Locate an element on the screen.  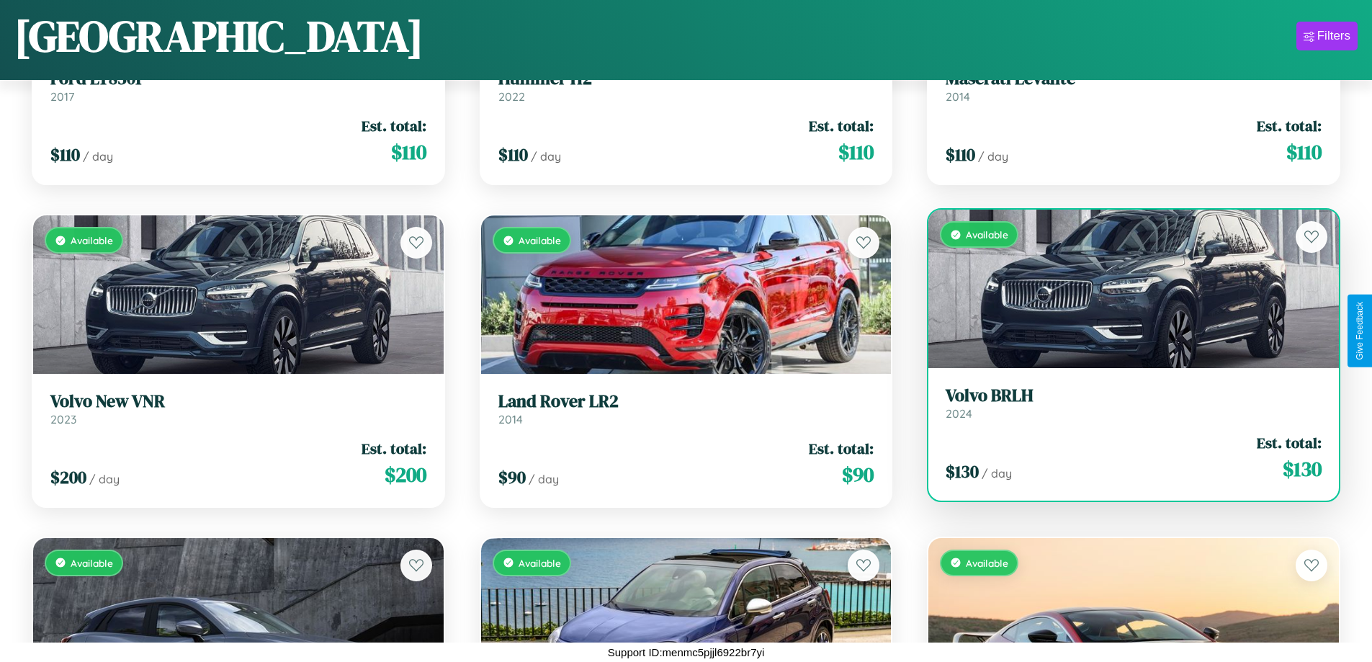
h3: Land Rover LR2 is located at coordinates (686, 401).